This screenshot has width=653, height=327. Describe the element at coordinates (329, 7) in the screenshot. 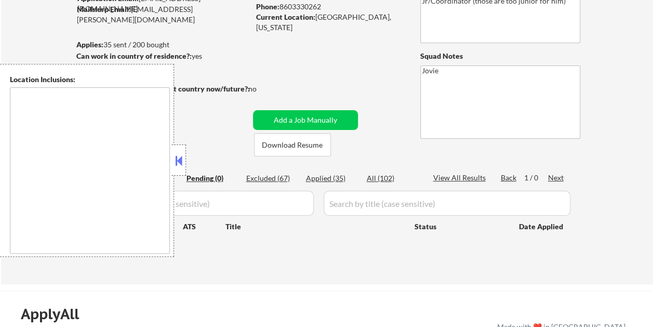

I see `div: 8603330262` at that location.